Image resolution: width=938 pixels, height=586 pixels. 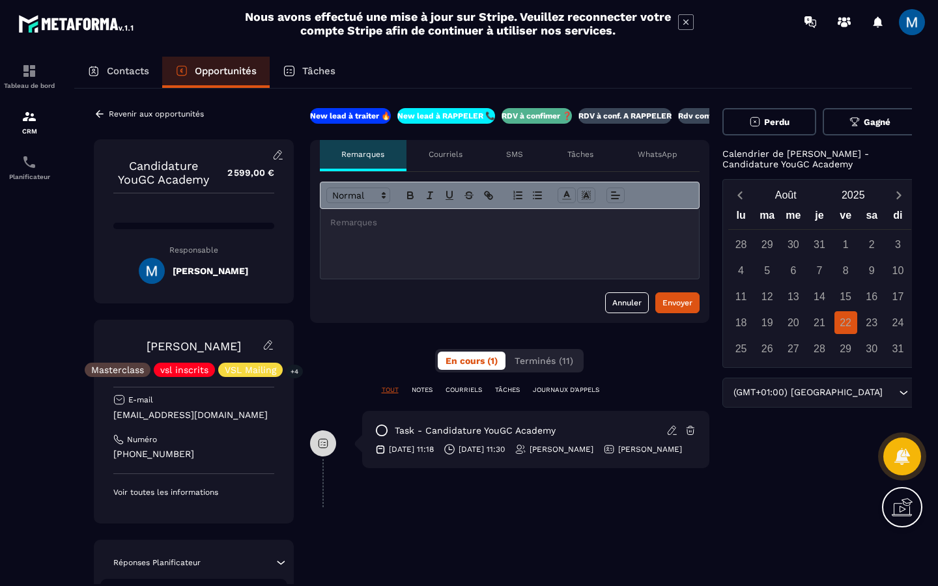 What do you see at coordinates (872, 244) in the screenshot?
I see `div: 2` at bounding box center [872, 244].